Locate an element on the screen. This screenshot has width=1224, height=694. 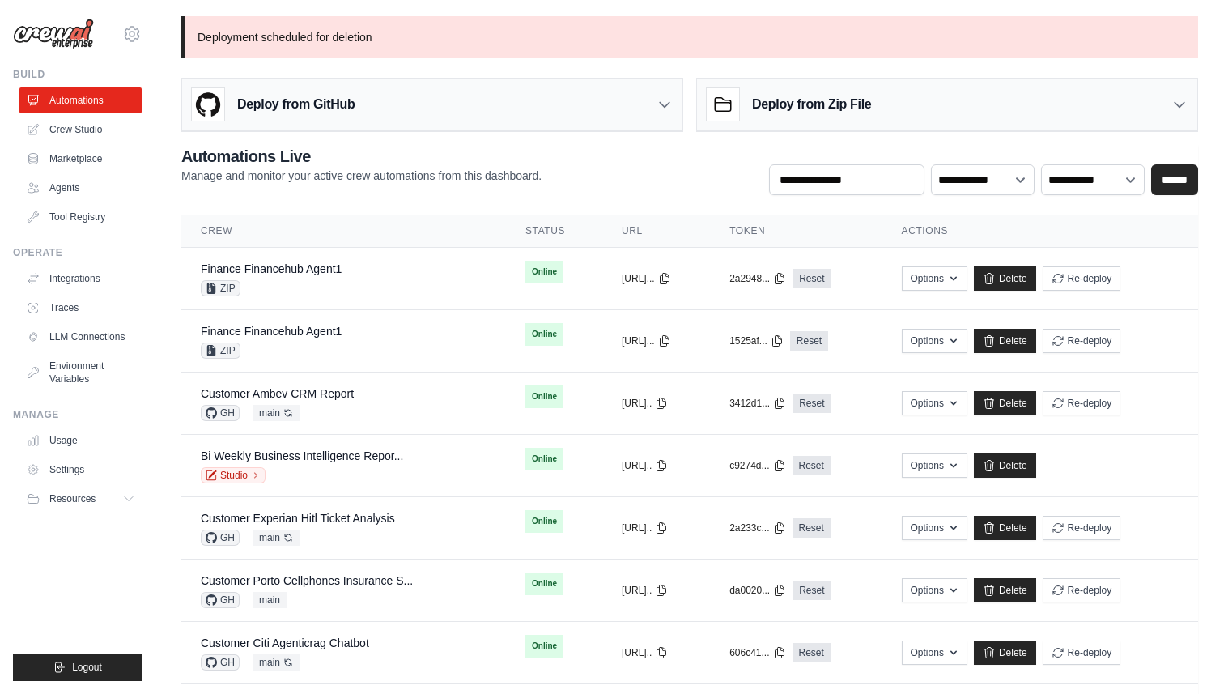
a: Customer Ambev CRM Report is located at coordinates (277, 393).